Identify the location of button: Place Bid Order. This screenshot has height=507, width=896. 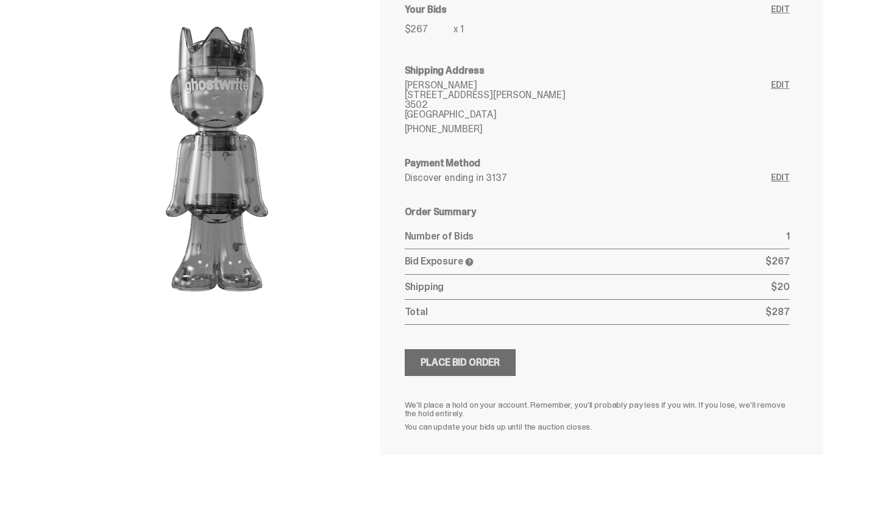
(460, 363).